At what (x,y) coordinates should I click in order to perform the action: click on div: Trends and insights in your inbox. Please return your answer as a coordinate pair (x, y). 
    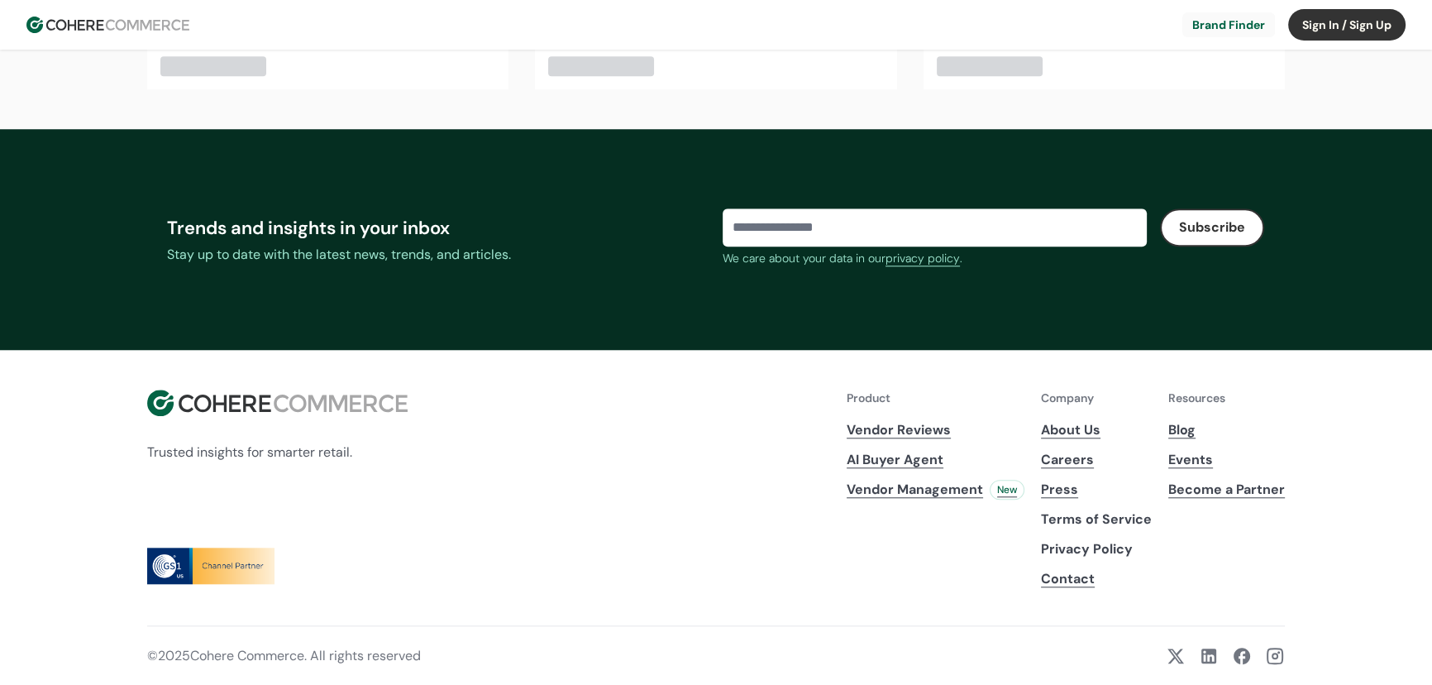
    Looking at the image, I should click on (438, 227).